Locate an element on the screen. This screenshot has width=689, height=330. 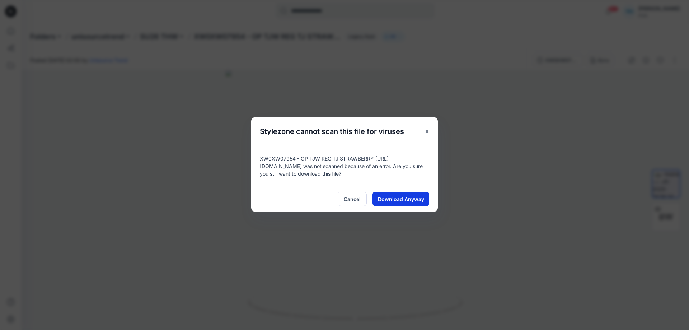
button: Close is located at coordinates (427, 131).